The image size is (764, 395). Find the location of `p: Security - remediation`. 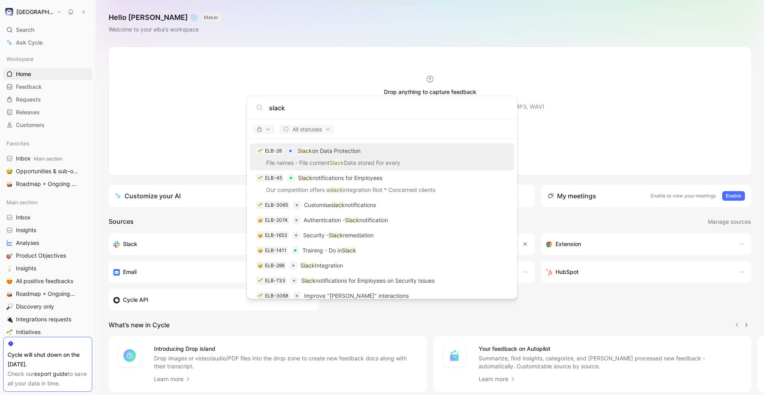

p: Security - remediation is located at coordinates (338, 235).